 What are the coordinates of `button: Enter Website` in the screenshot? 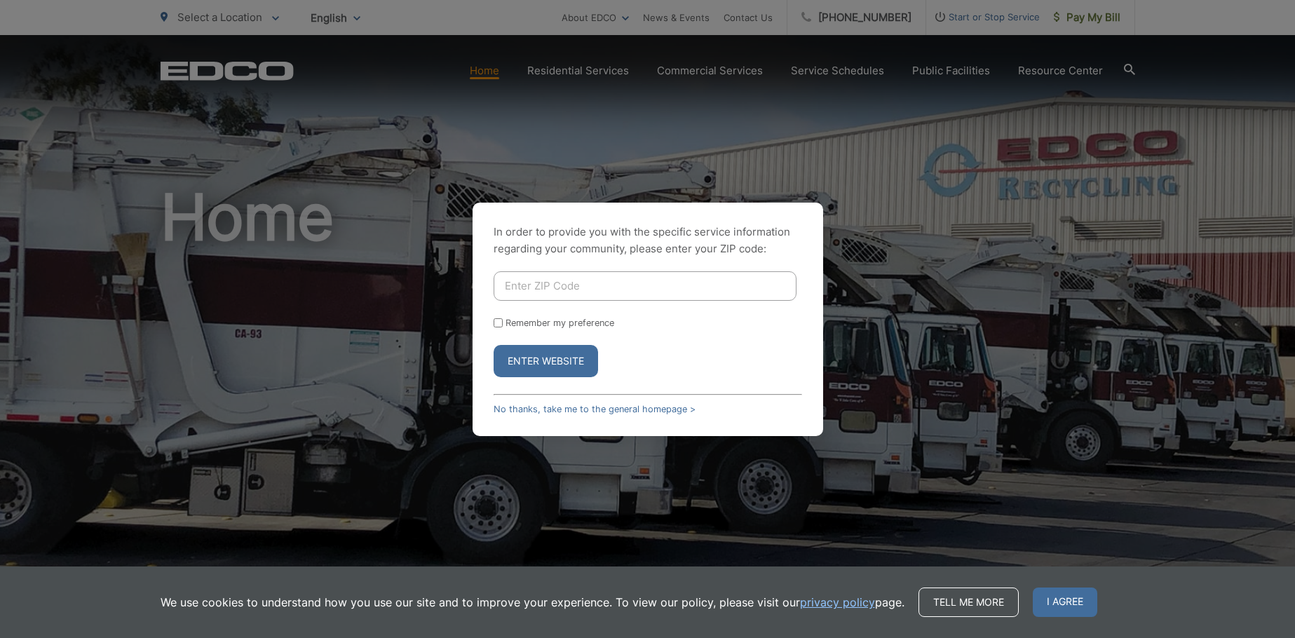 It's located at (545, 361).